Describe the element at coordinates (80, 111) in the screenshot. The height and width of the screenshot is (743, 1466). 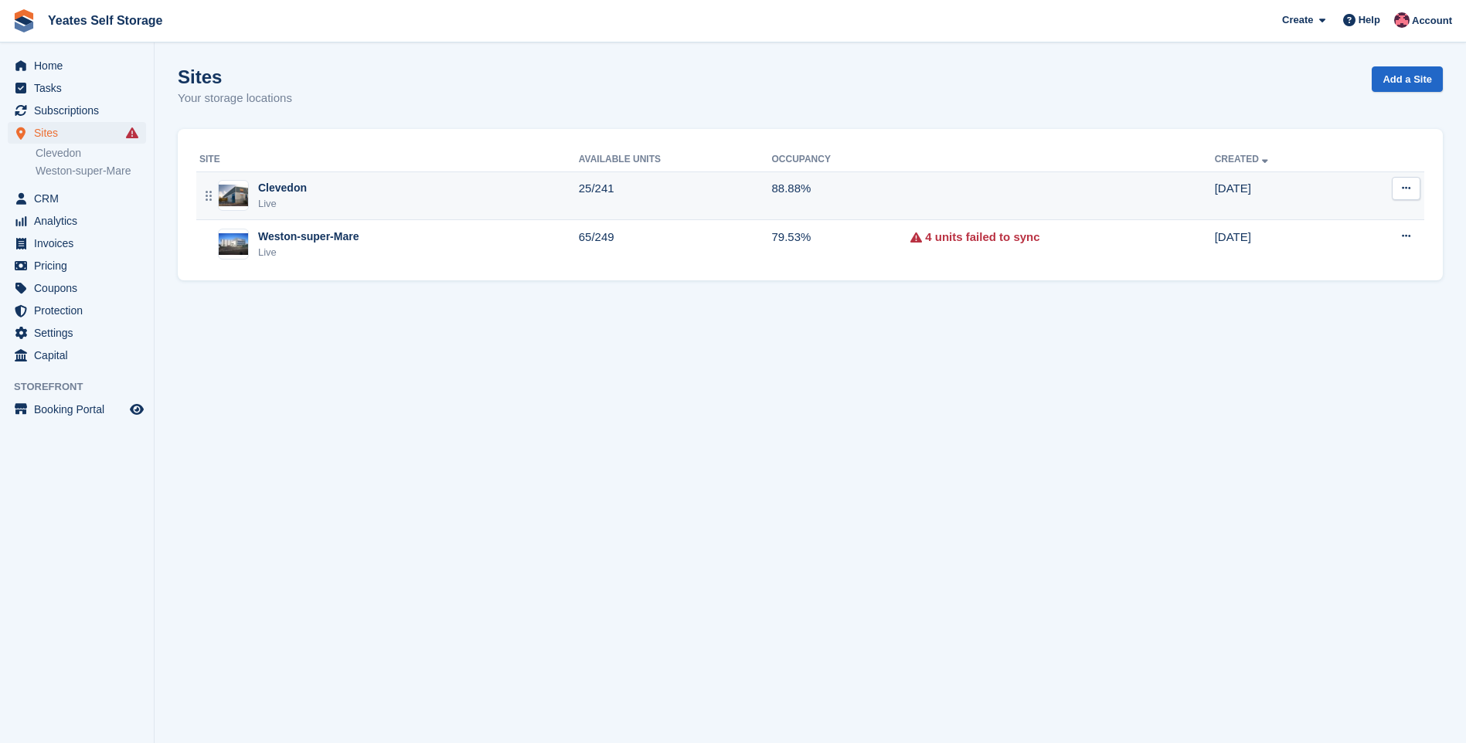
I see `span: Subscriptions` at that location.